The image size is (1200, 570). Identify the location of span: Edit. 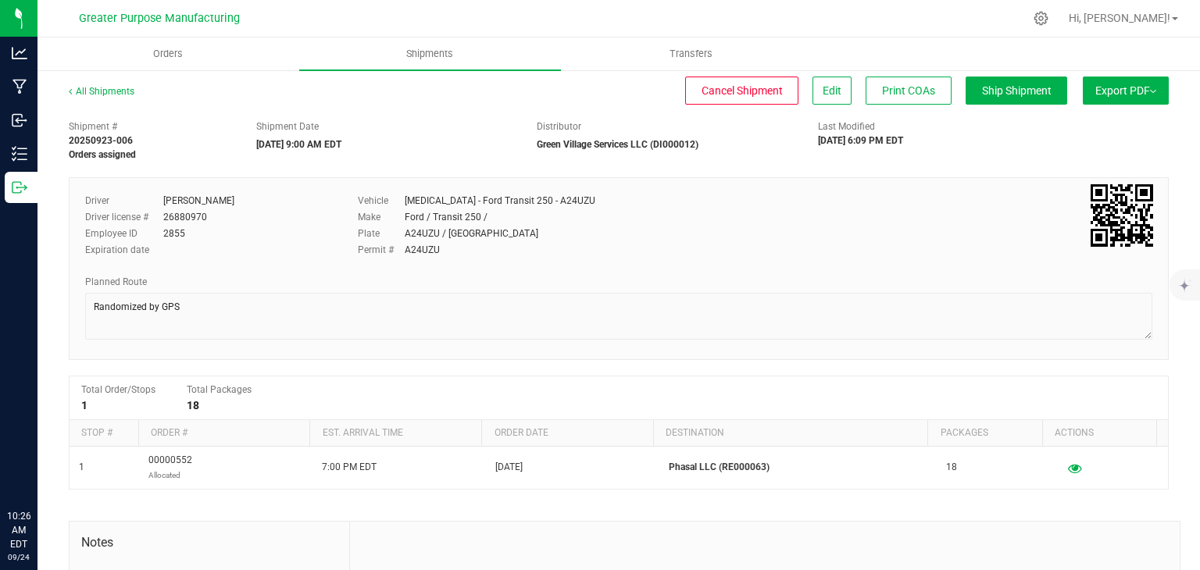
(832, 91).